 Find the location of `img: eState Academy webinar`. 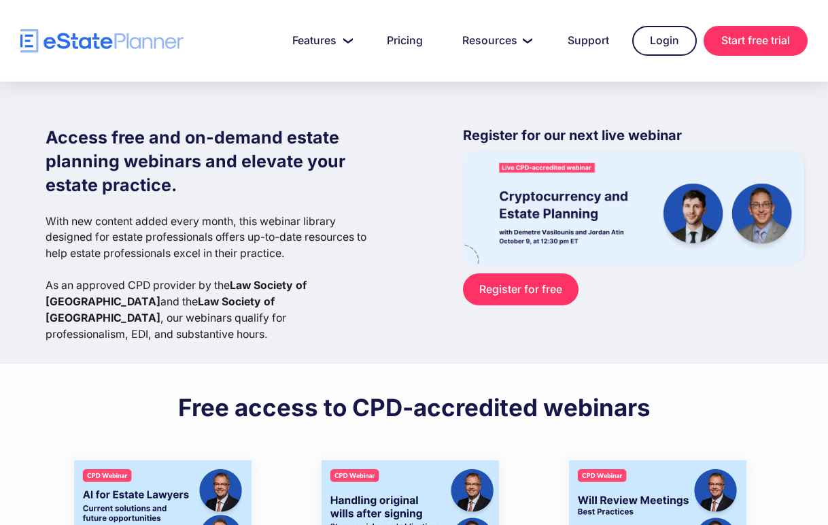

img: eState Academy webinar is located at coordinates (634, 207).